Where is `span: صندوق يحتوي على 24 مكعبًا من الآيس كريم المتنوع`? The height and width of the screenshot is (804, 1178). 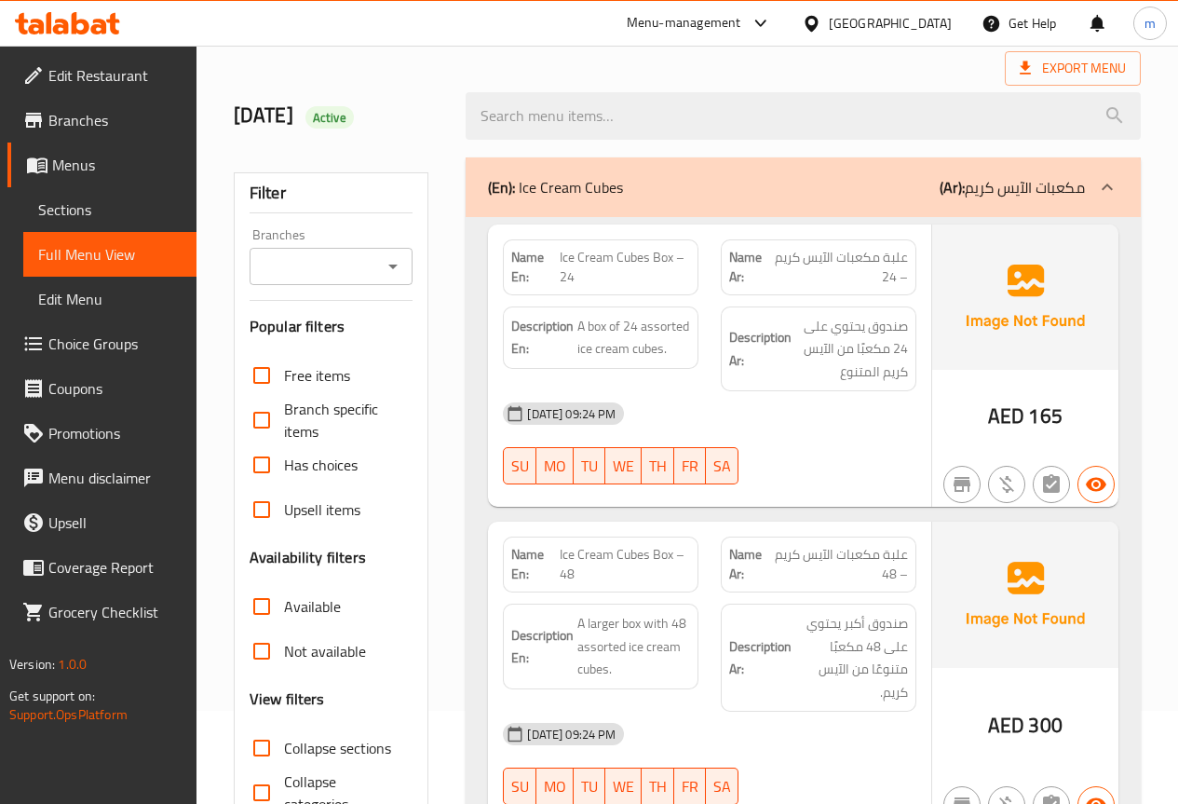
span: صندوق يحتوي على 24 مكعبًا من الآيس كريم المتنوع is located at coordinates (851, 349).